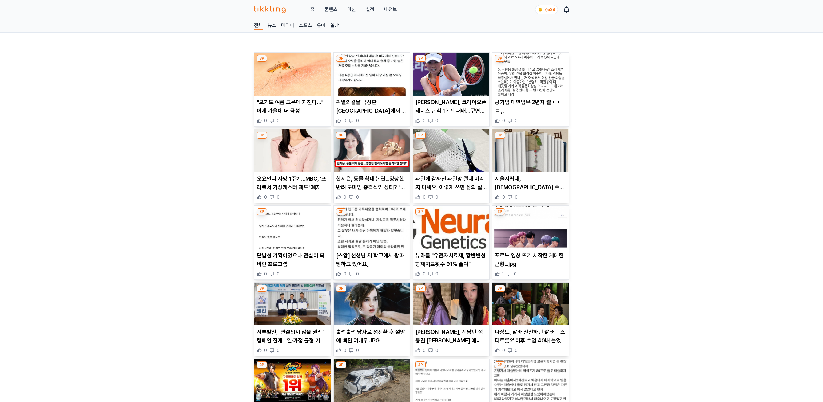  What do you see at coordinates (370, 10) in the screenshot?
I see `a: 실적` at bounding box center [370, 10].